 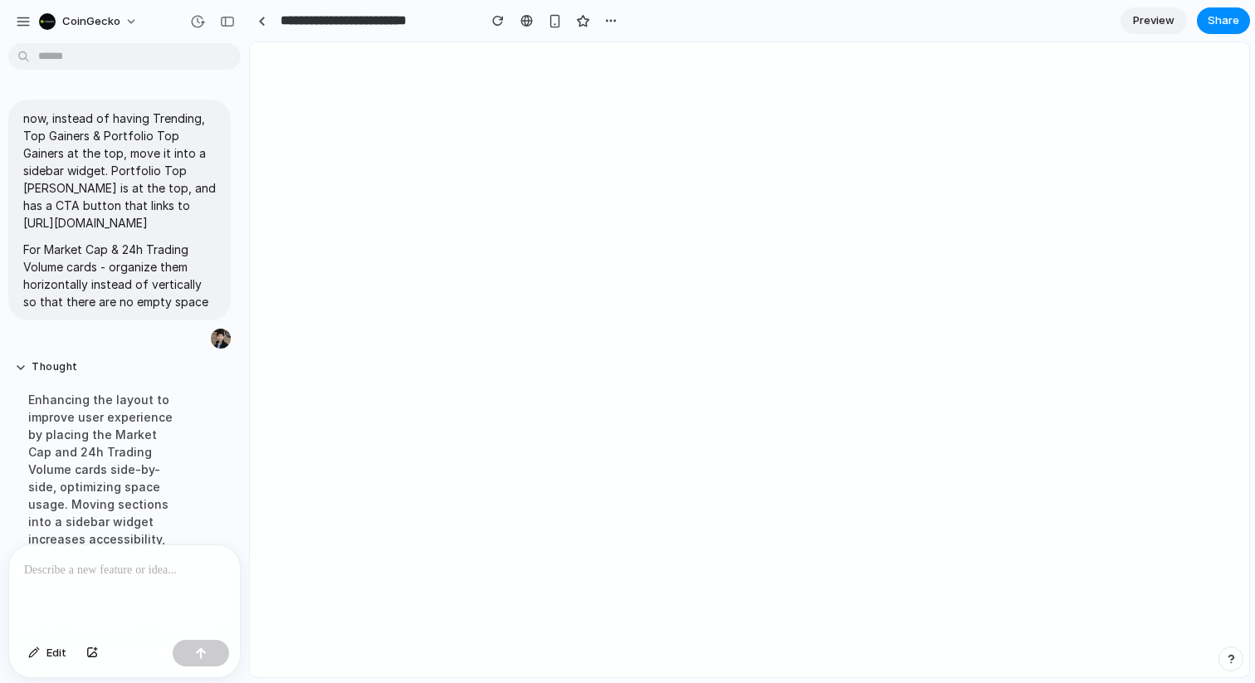 I want to click on span: Edit, so click(x=56, y=653).